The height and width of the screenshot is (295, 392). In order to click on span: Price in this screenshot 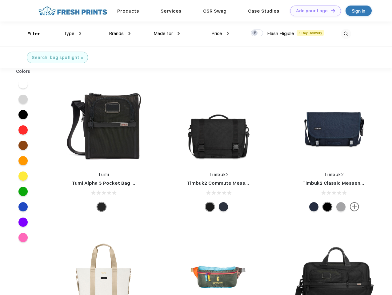, I will do `click(217, 34)`.